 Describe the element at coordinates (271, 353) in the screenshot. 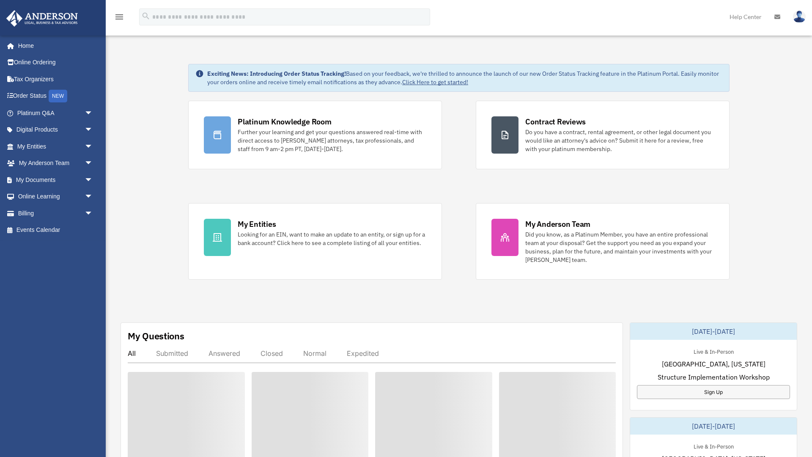

I see `div: Closed` at that location.